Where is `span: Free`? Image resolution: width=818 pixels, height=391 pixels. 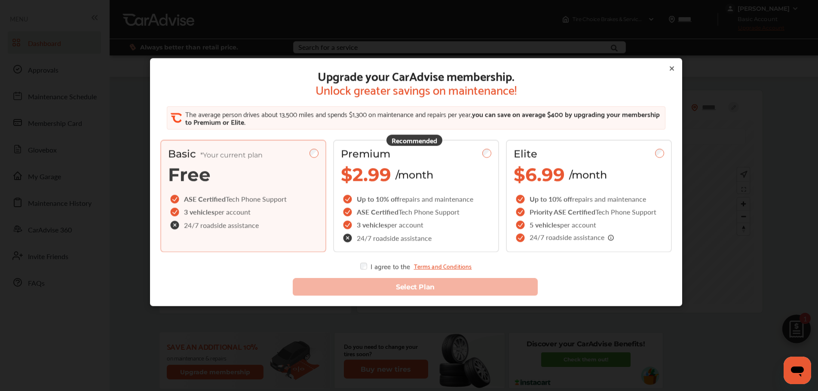 span: Free is located at coordinates (189, 175).